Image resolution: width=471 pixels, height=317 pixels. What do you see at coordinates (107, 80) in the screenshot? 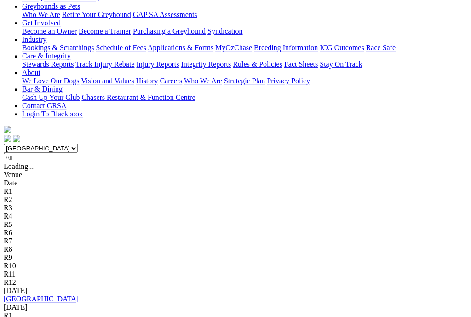
I see `a: Vision and Values` at bounding box center [107, 80].